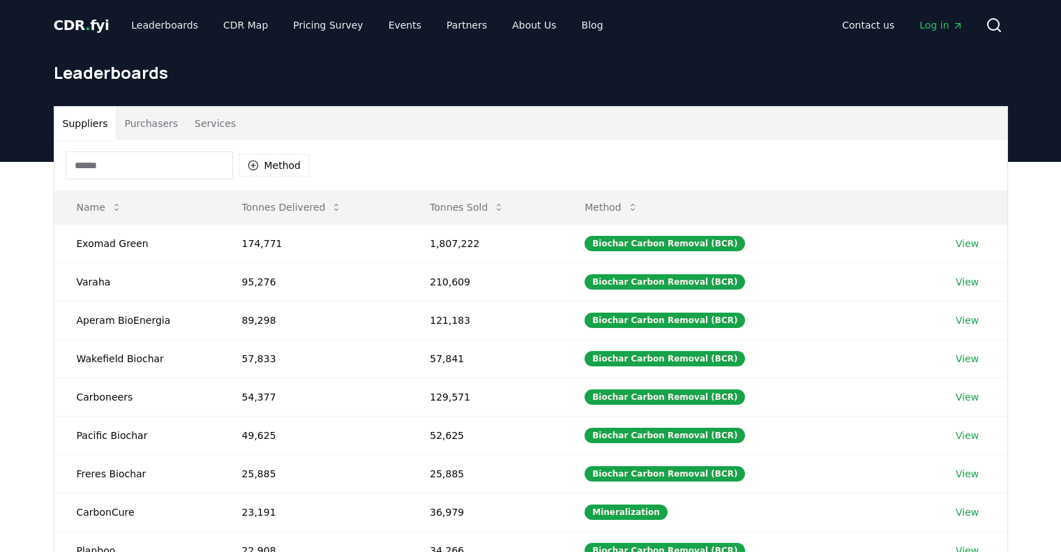 This screenshot has width=1061, height=552. I want to click on td: 129,571, so click(485, 396).